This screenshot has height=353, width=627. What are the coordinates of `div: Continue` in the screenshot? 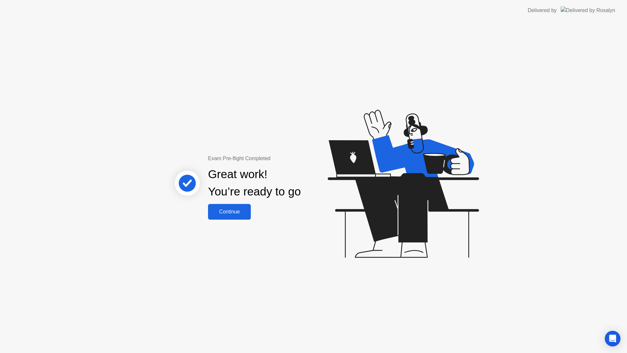 It's located at (229, 212).